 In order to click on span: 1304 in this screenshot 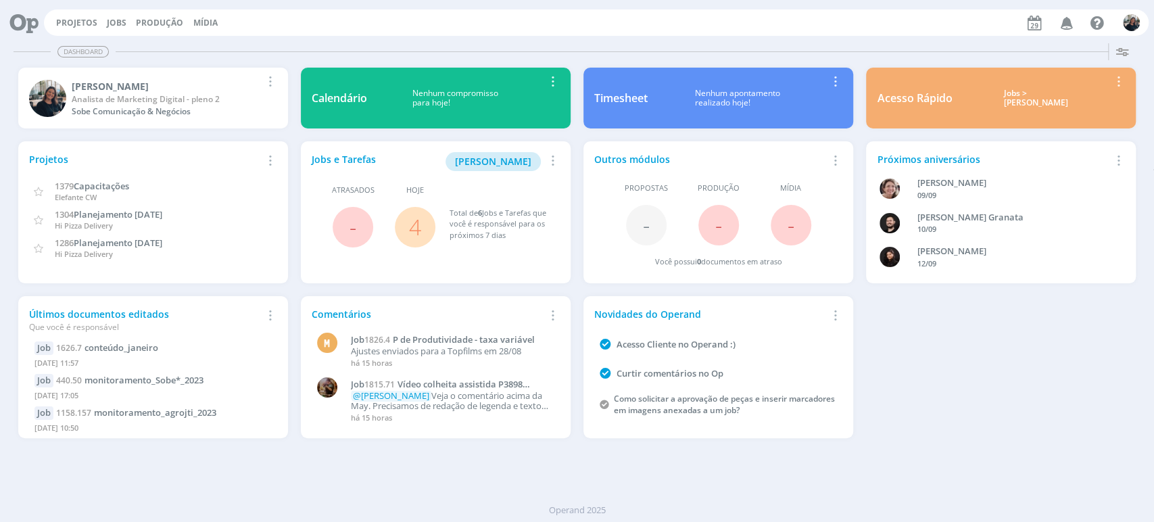, I will do `click(64, 214)`.